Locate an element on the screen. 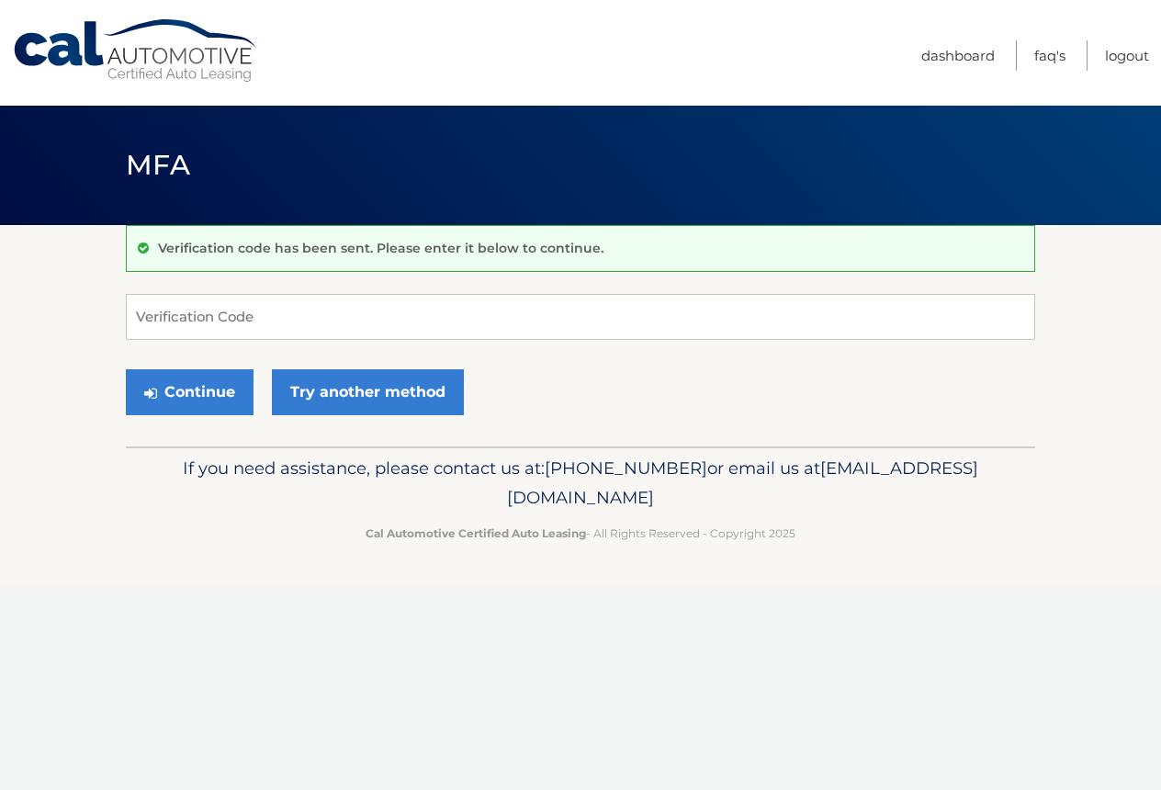 The height and width of the screenshot is (790, 1161). button: Continue is located at coordinates (189, 392).